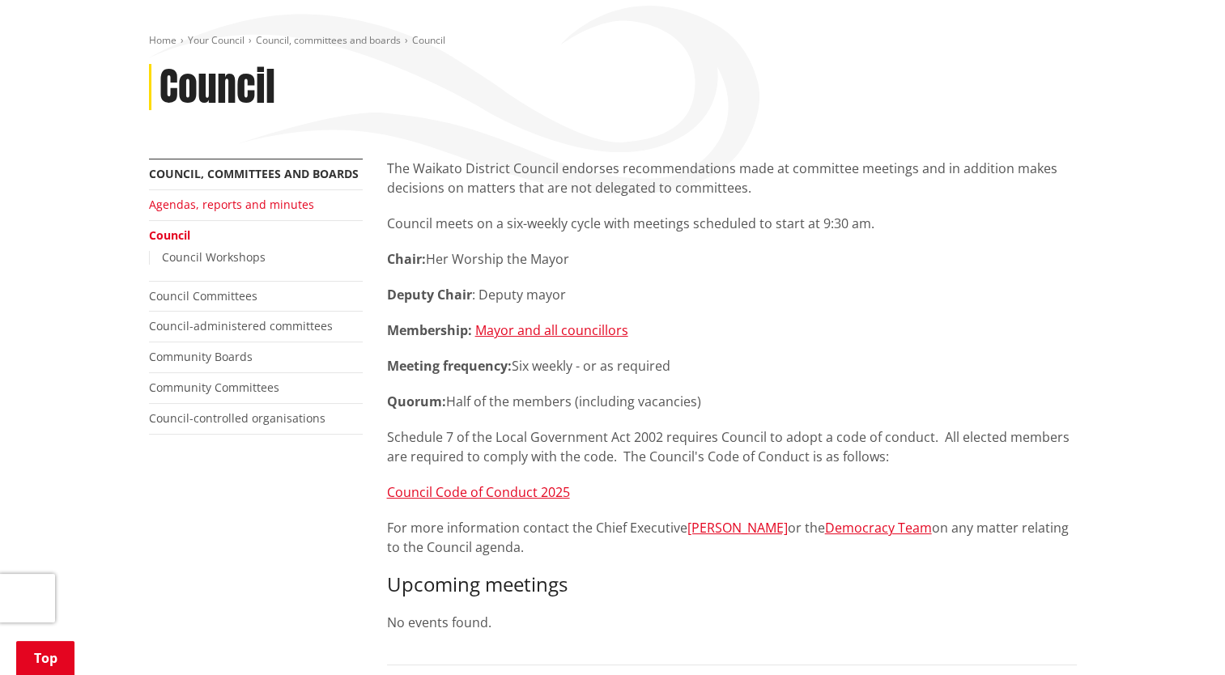 This screenshot has width=1225, height=675. What do you see at coordinates (240, 325) in the screenshot?
I see `a: Council-administered committees` at bounding box center [240, 325].